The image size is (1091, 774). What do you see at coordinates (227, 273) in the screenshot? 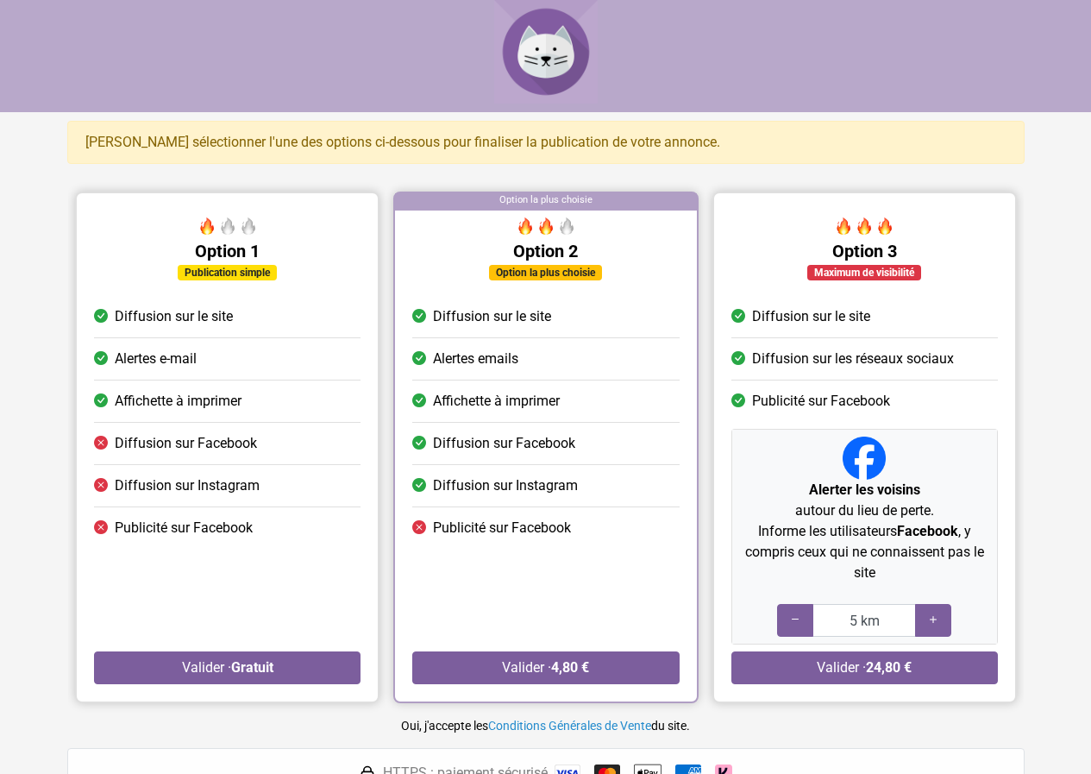
I see `div: Publication simple` at bounding box center [227, 273].